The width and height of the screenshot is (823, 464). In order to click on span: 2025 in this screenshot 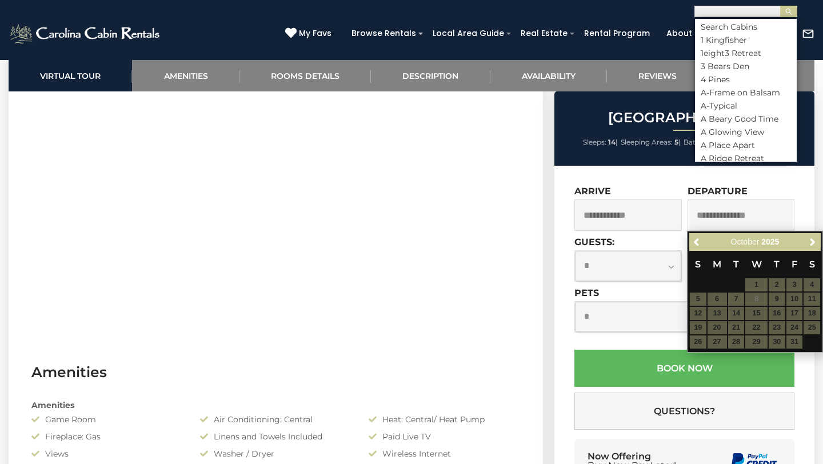, I will do `click(770, 242)`.